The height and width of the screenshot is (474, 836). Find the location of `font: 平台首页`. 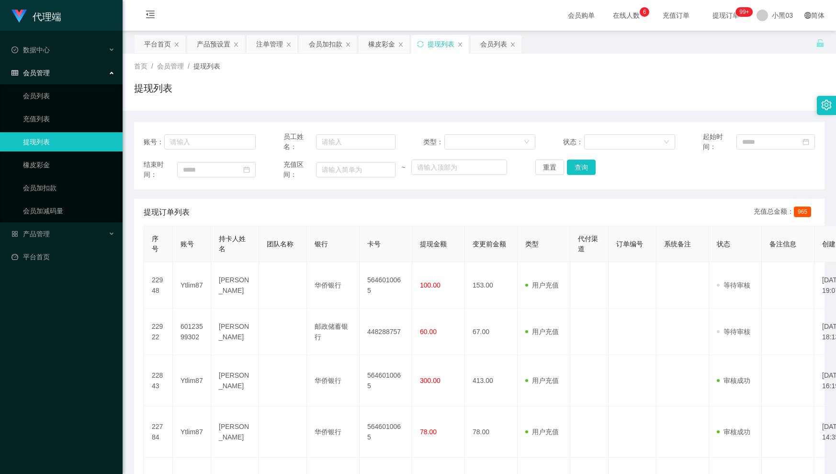

font: 平台首页 is located at coordinates (158, 44).